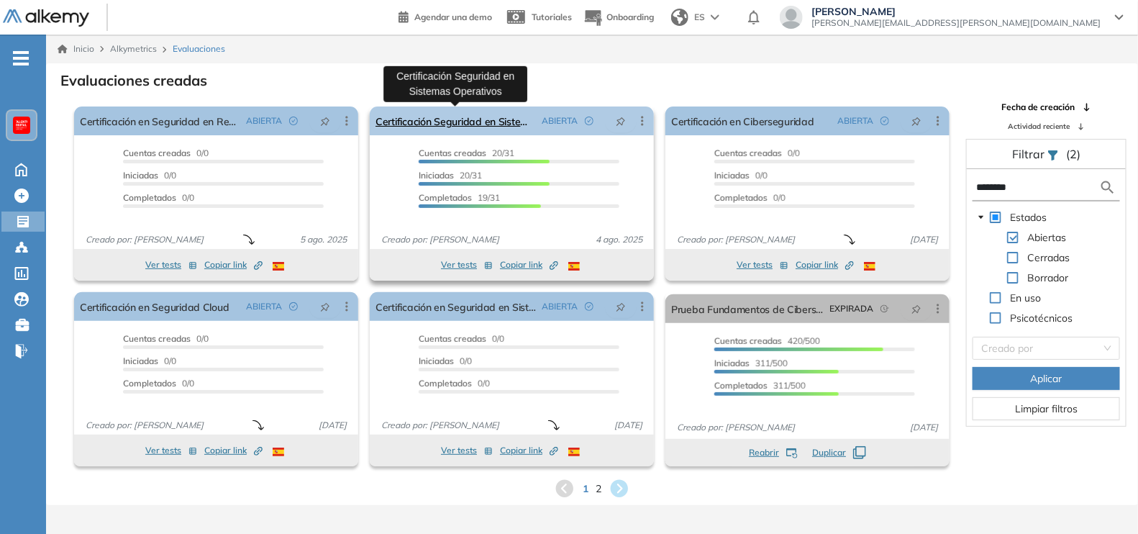  I want to click on a: Certificación Seguridad en Sistemas Operativos, so click(455, 121).